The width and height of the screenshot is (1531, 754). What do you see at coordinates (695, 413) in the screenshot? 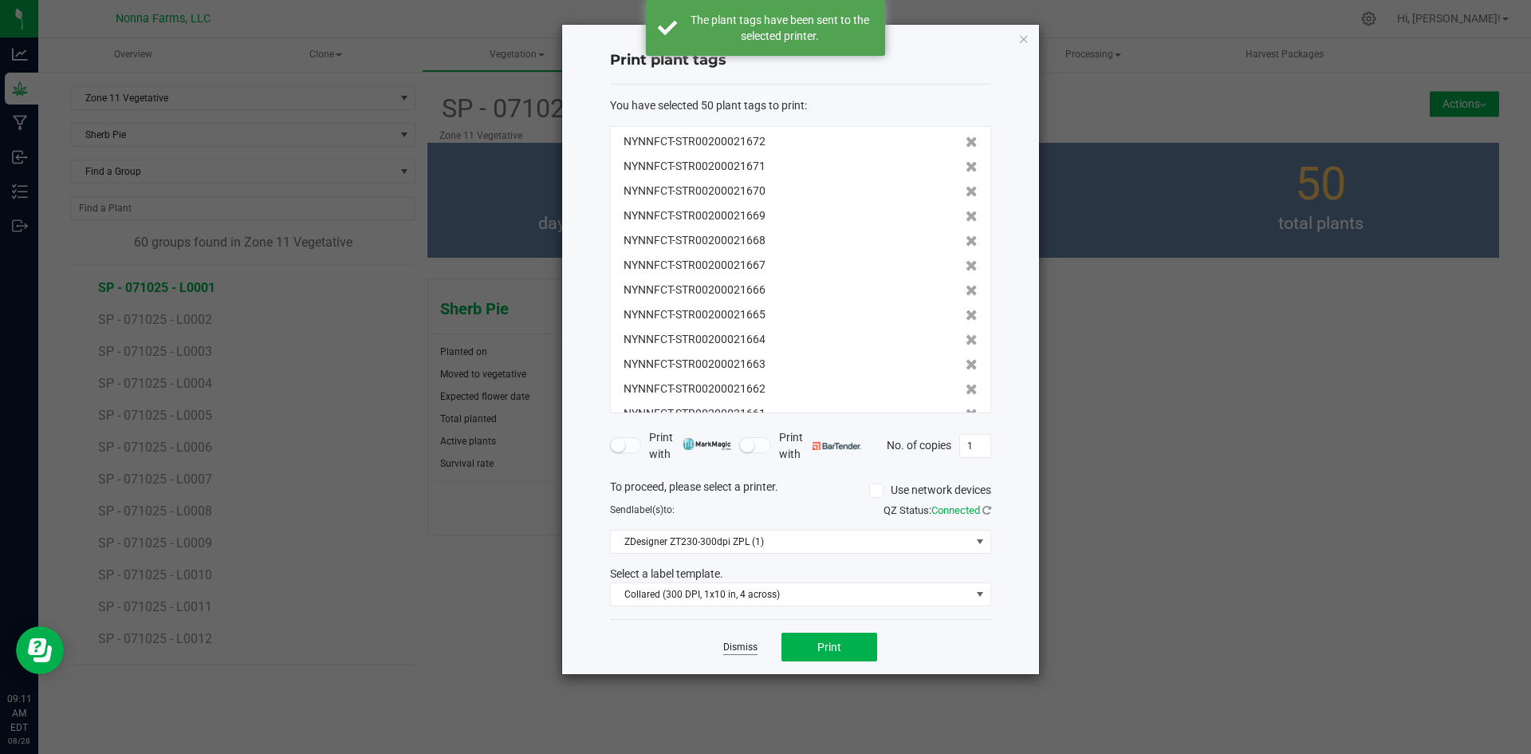
I see `span: NYNNFCT-STR00200021661` at bounding box center [695, 413].